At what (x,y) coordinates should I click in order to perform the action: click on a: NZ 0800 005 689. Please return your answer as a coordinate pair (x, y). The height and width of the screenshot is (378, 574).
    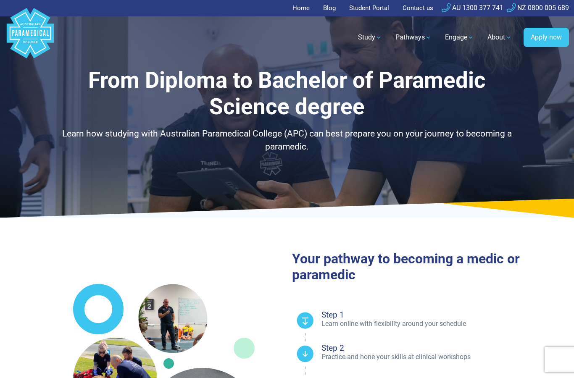
    Looking at the image, I should click on (538, 8).